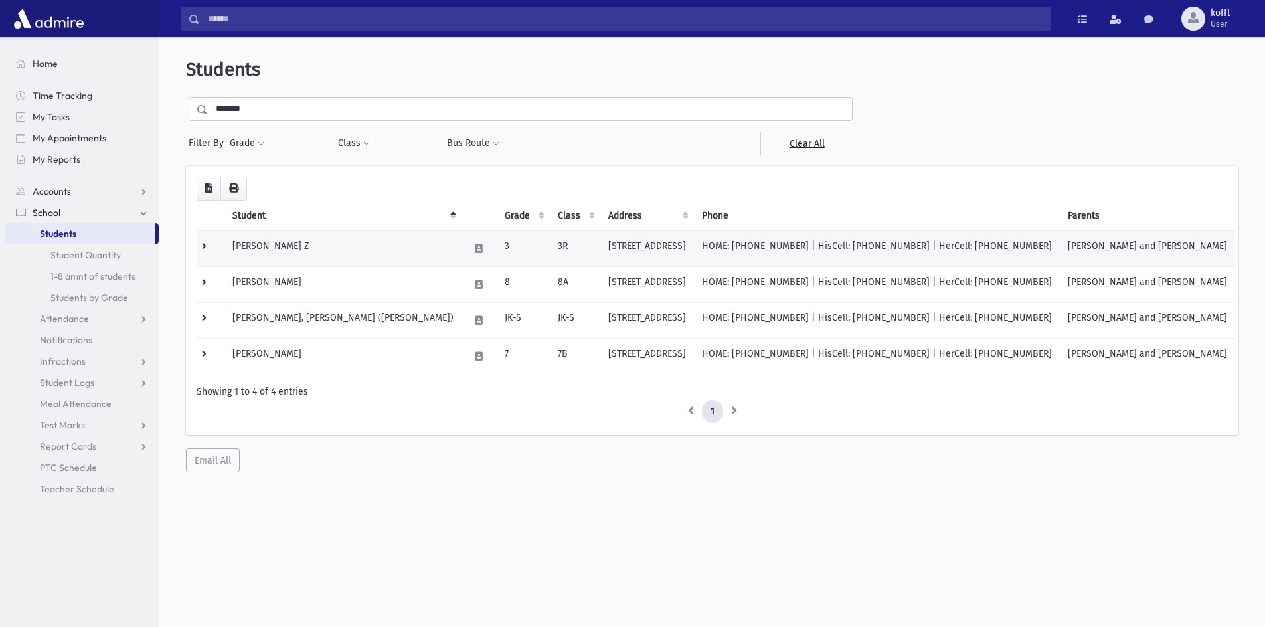 The height and width of the screenshot is (627, 1265). What do you see at coordinates (523, 356) in the screenshot?
I see `td: 7` at bounding box center [523, 356].